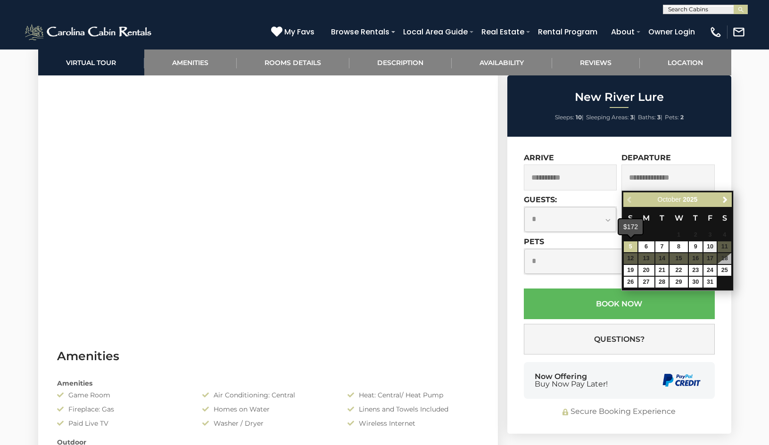 Image resolution: width=769 pixels, height=445 pixels. Describe the element at coordinates (646, 282) in the screenshot. I see `a: 27` at that location.